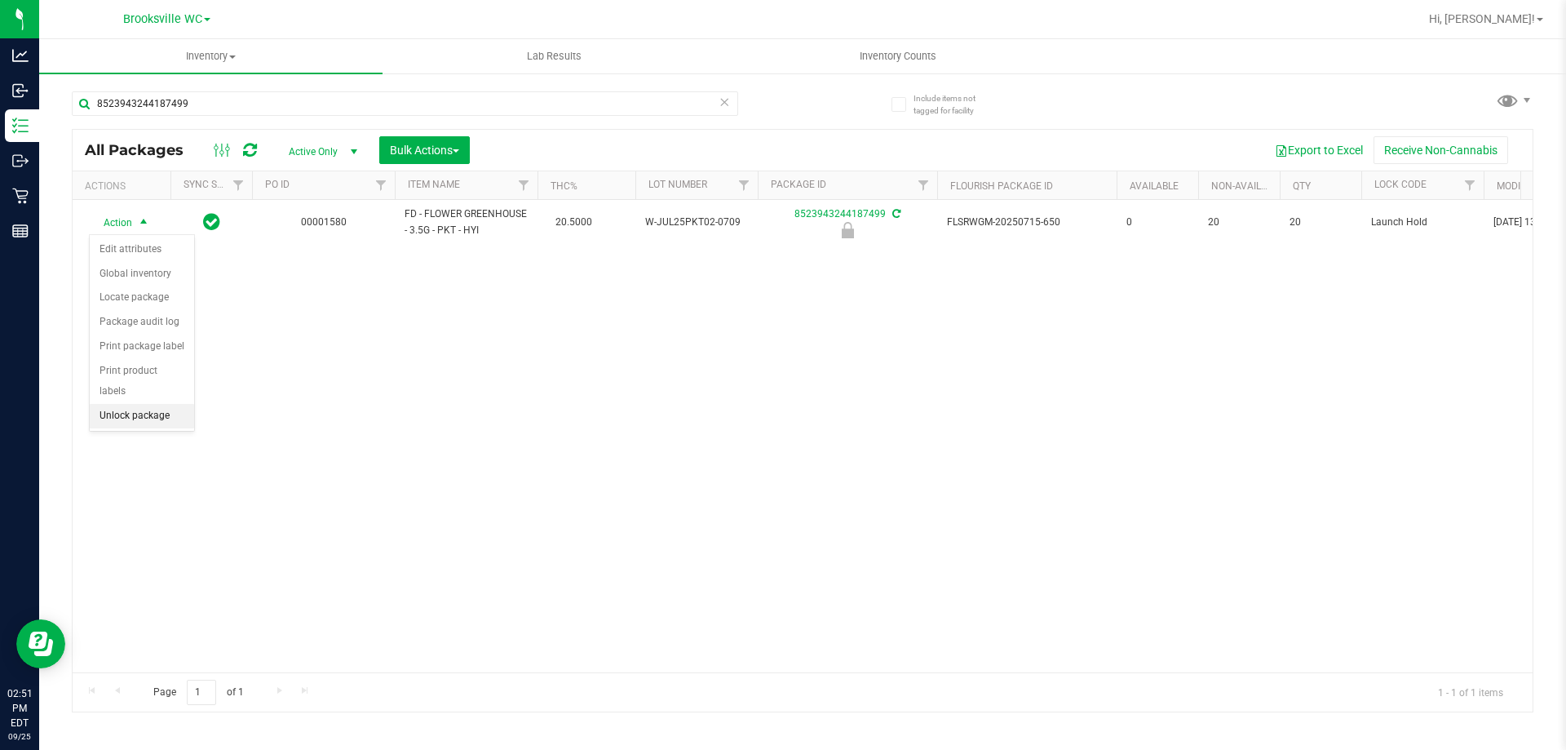 The image size is (1566, 750). I want to click on li: Edit attributes, so click(142, 250).